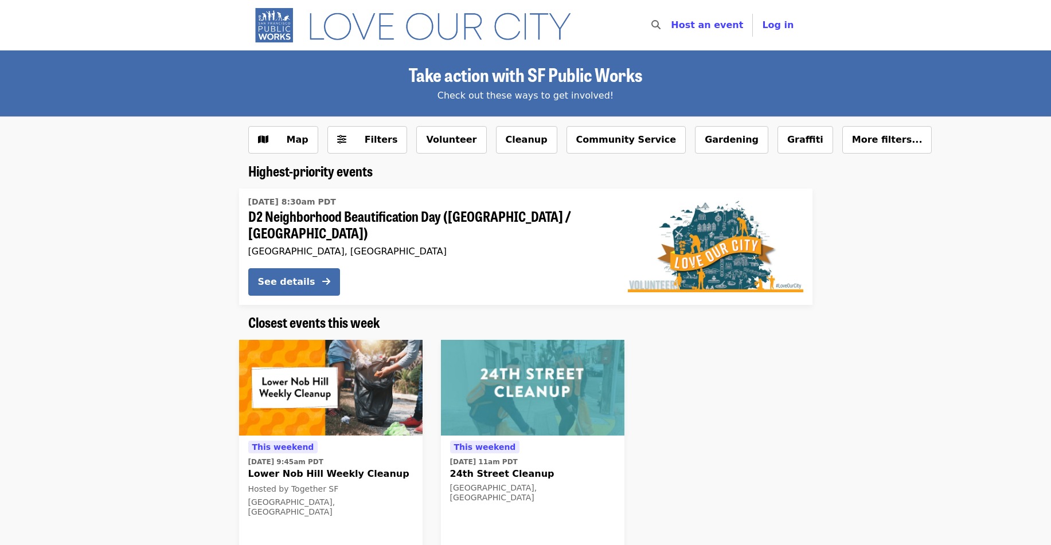 The image size is (1051, 545). I want to click on span: Log in, so click(777, 25).